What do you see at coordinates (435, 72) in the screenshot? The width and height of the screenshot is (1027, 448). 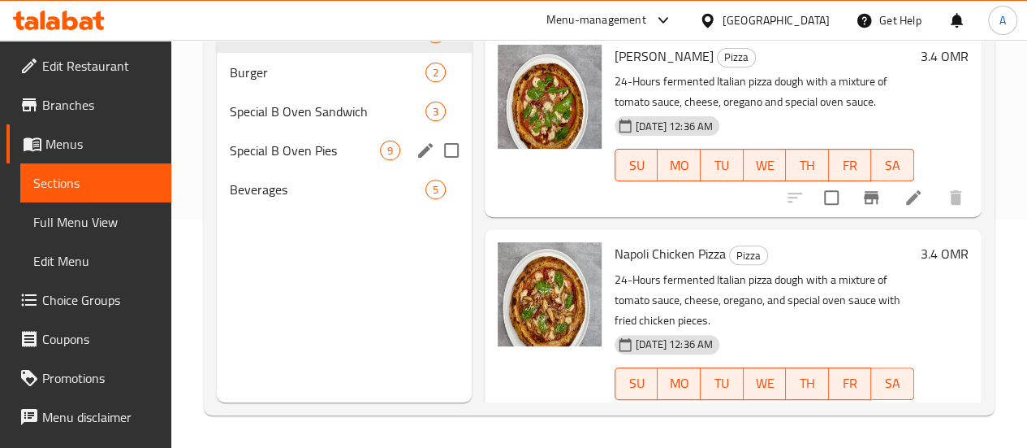 I see `span: 2` at bounding box center [435, 72].